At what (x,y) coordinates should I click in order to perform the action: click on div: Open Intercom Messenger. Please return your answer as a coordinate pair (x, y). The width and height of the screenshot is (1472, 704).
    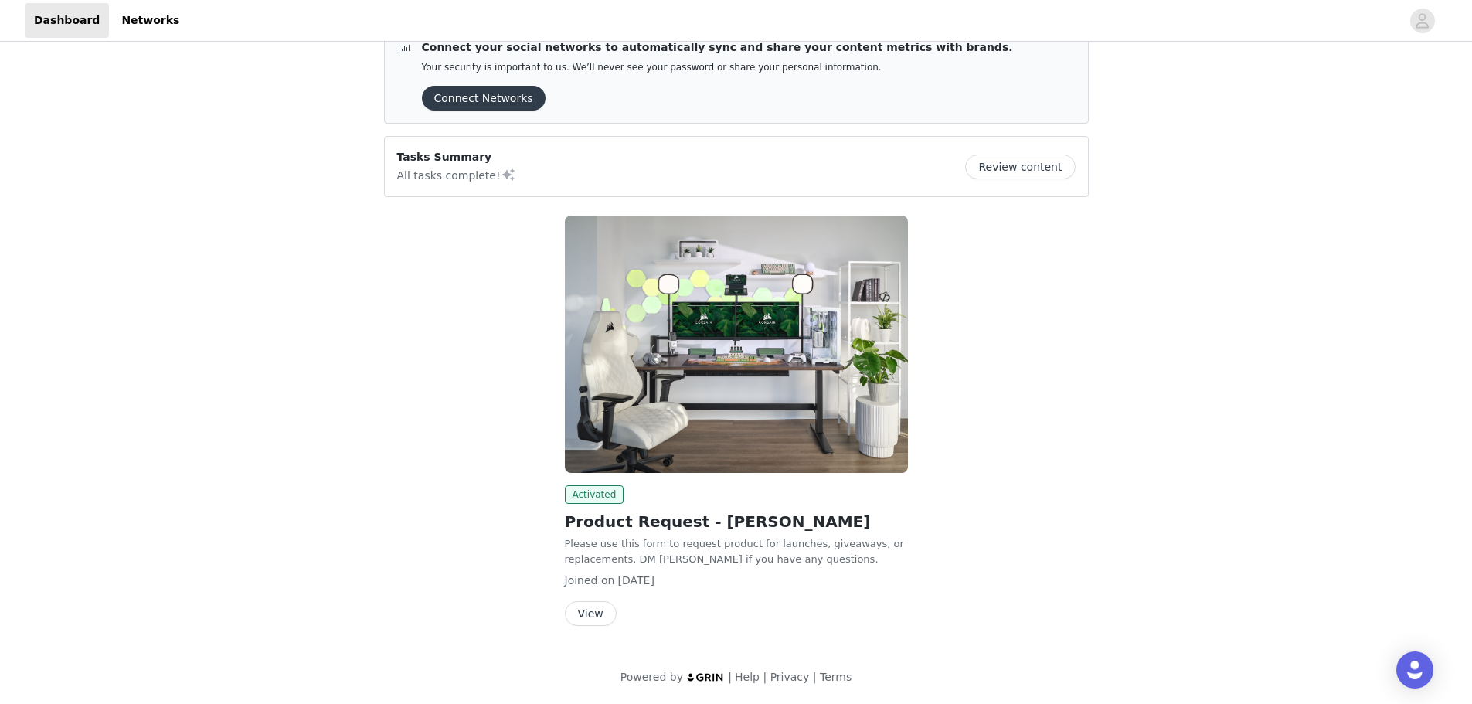
    Looking at the image, I should click on (1415, 670).